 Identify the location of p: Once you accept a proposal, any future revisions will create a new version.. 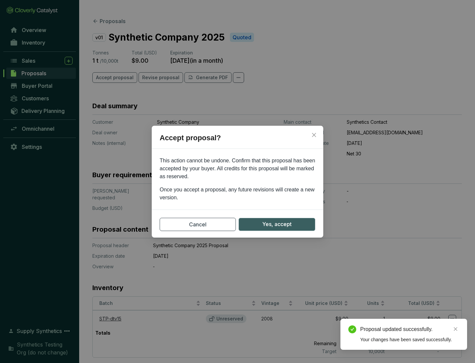
(237, 194).